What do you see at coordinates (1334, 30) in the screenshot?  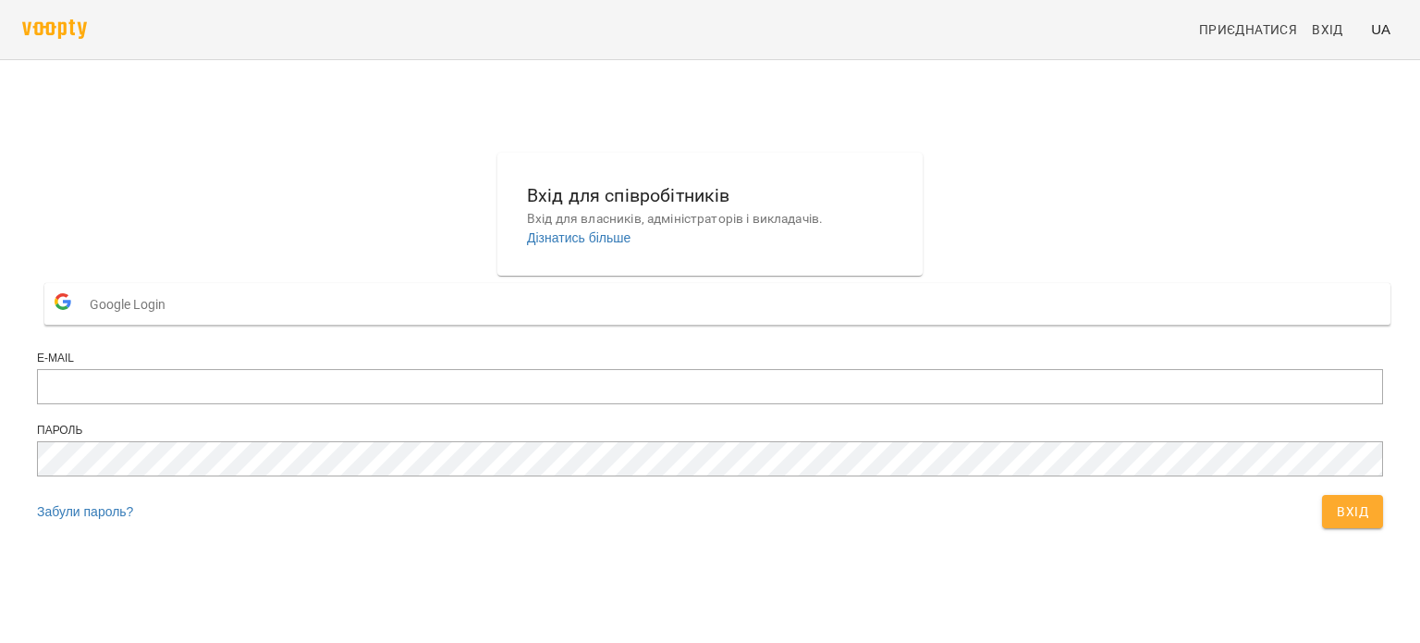 I see `a: Вхід` at bounding box center [1334, 30].